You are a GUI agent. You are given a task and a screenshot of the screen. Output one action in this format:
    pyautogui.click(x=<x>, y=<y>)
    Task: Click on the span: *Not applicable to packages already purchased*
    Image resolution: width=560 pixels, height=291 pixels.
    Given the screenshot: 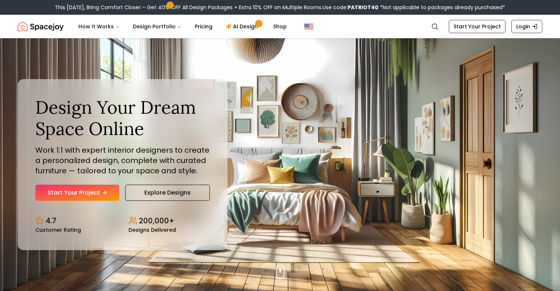 What is the action you would take?
    pyautogui.click(x=442, y=7)
    